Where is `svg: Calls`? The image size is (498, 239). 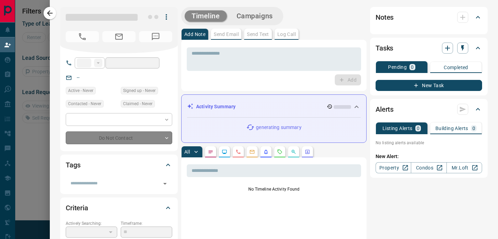
svg: Calls is located at coordinates (238, 152).